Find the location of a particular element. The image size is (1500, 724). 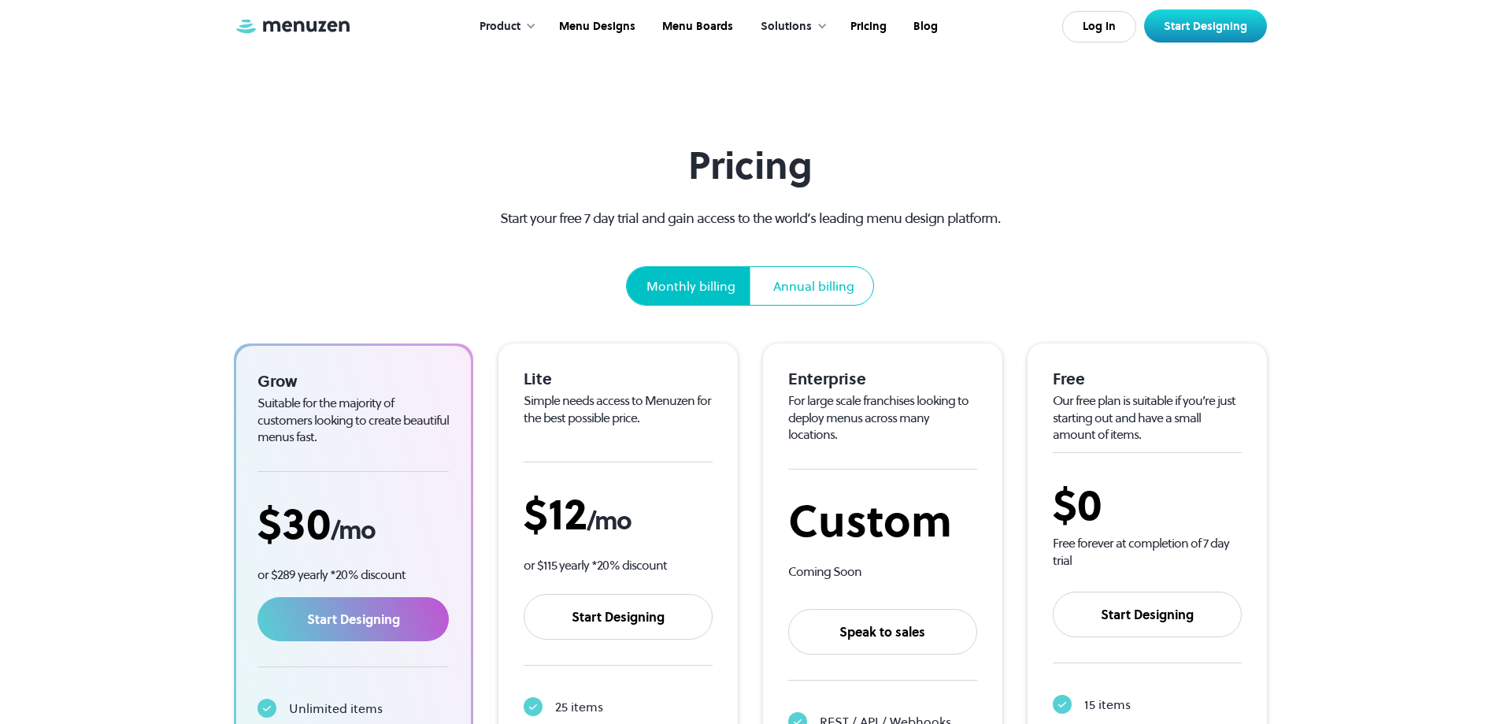

h1: Pricing is located at coordinates (750, 165).